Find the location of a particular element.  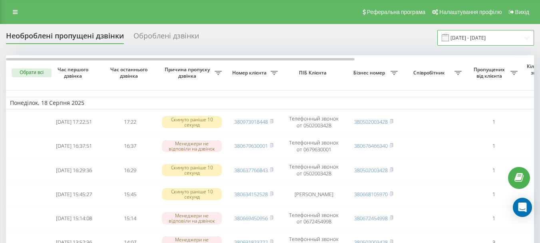

td: 16:37 is located at coordinates (130, 146).